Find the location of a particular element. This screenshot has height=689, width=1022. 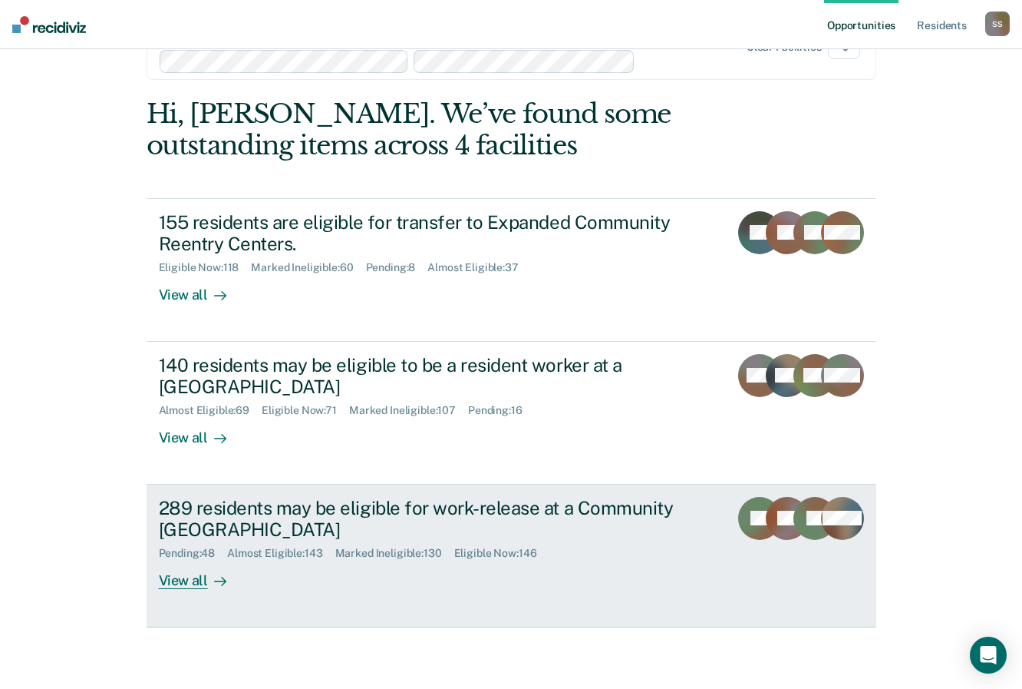

div: S S is located at coordinates (998, 24).